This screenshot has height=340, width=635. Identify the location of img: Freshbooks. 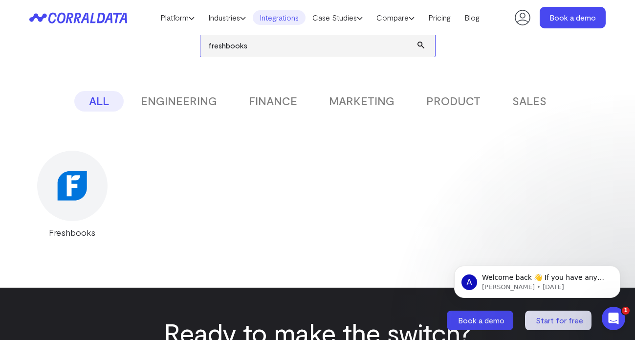
(72, 185).